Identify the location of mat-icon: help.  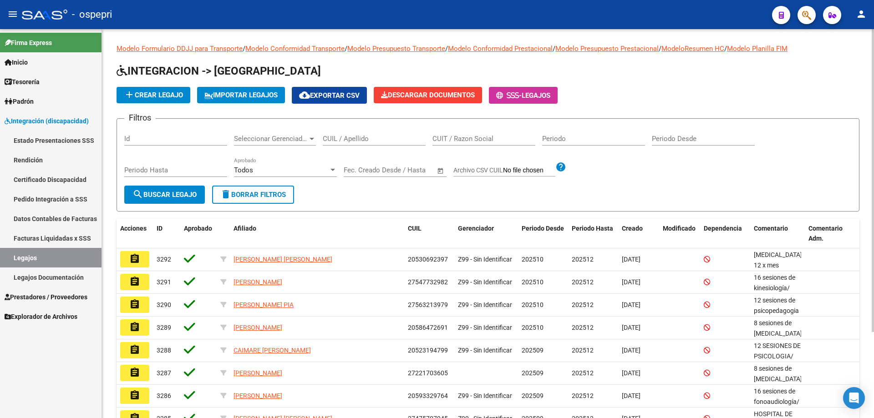
(561, 167).